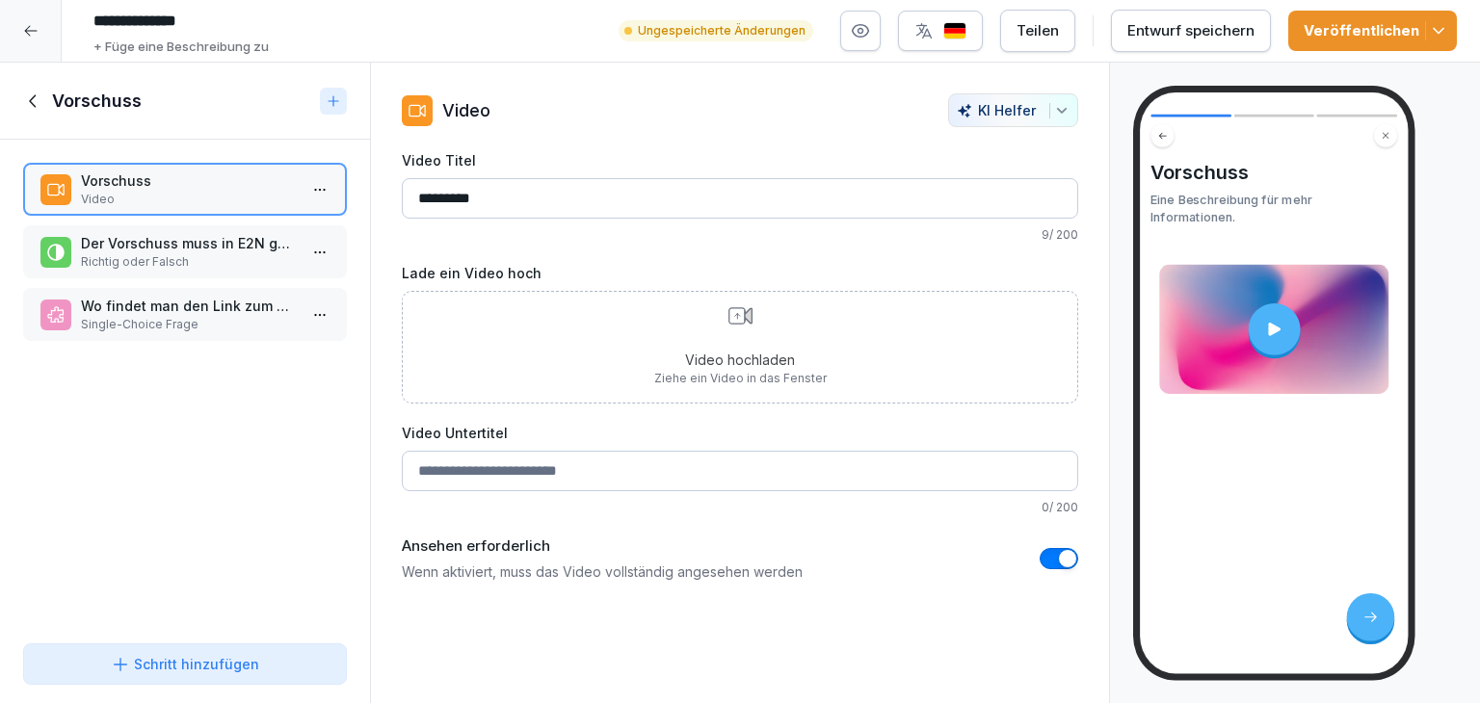 This screenshot has height=703, width=1480. I want to click on p: Ziehe ein Video in das Fenster, so click(740, 379).